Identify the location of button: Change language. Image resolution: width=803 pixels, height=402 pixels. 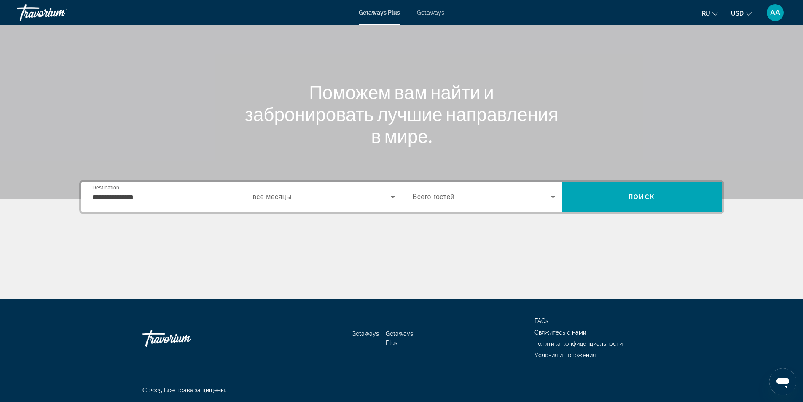
(710, 13).